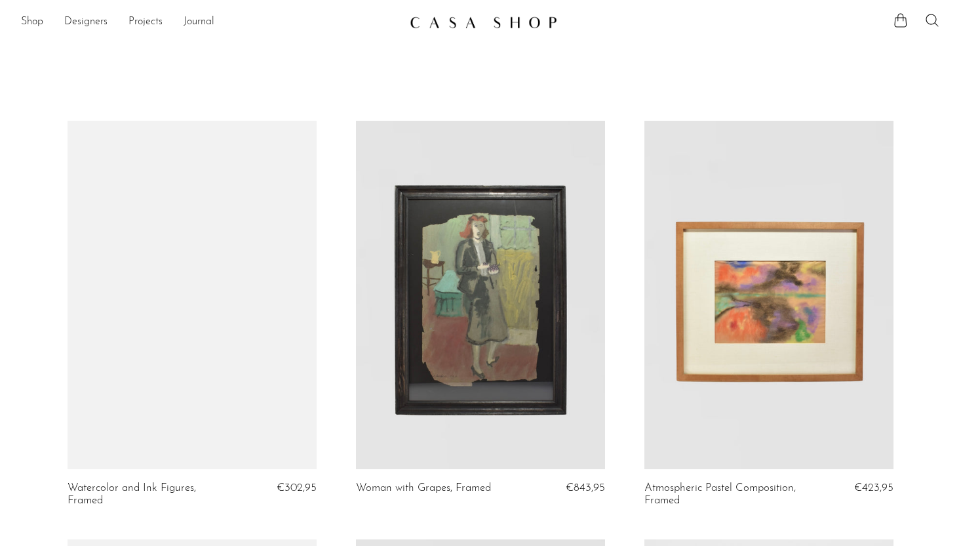 The height and width of the screenshot is (546, 961). I want to click on ul: NEW HEADER MENU, so click(210, 22).